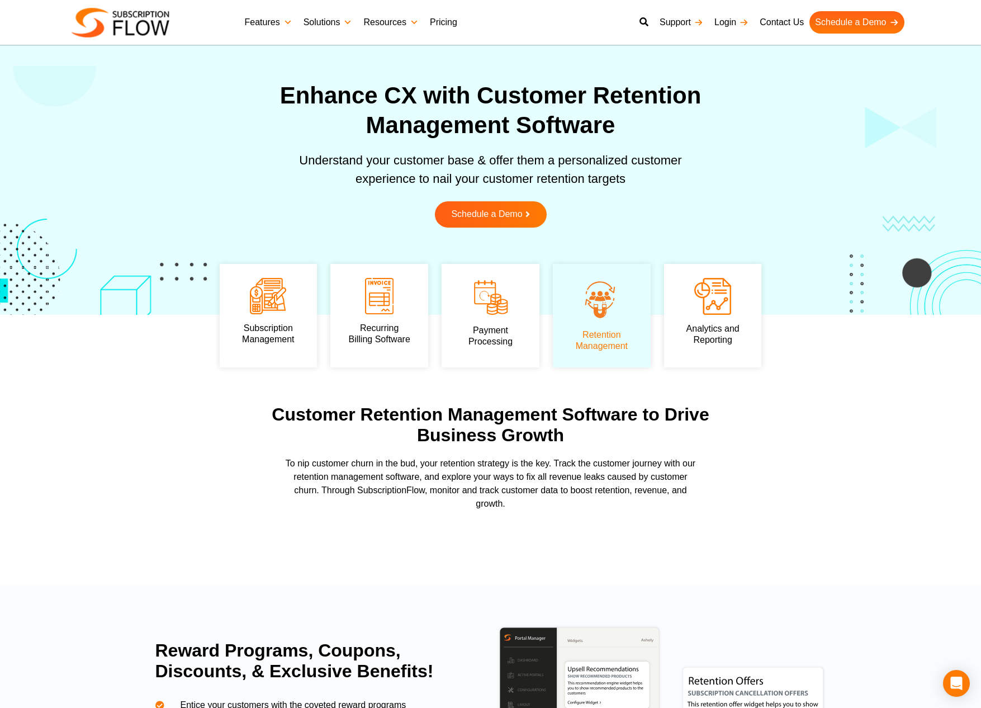 This screenshot has height=708, width=981. What do you see at coordinates (391, 22) in the screenshot?
I see `a: Resources` at bounding box center [391, 22].